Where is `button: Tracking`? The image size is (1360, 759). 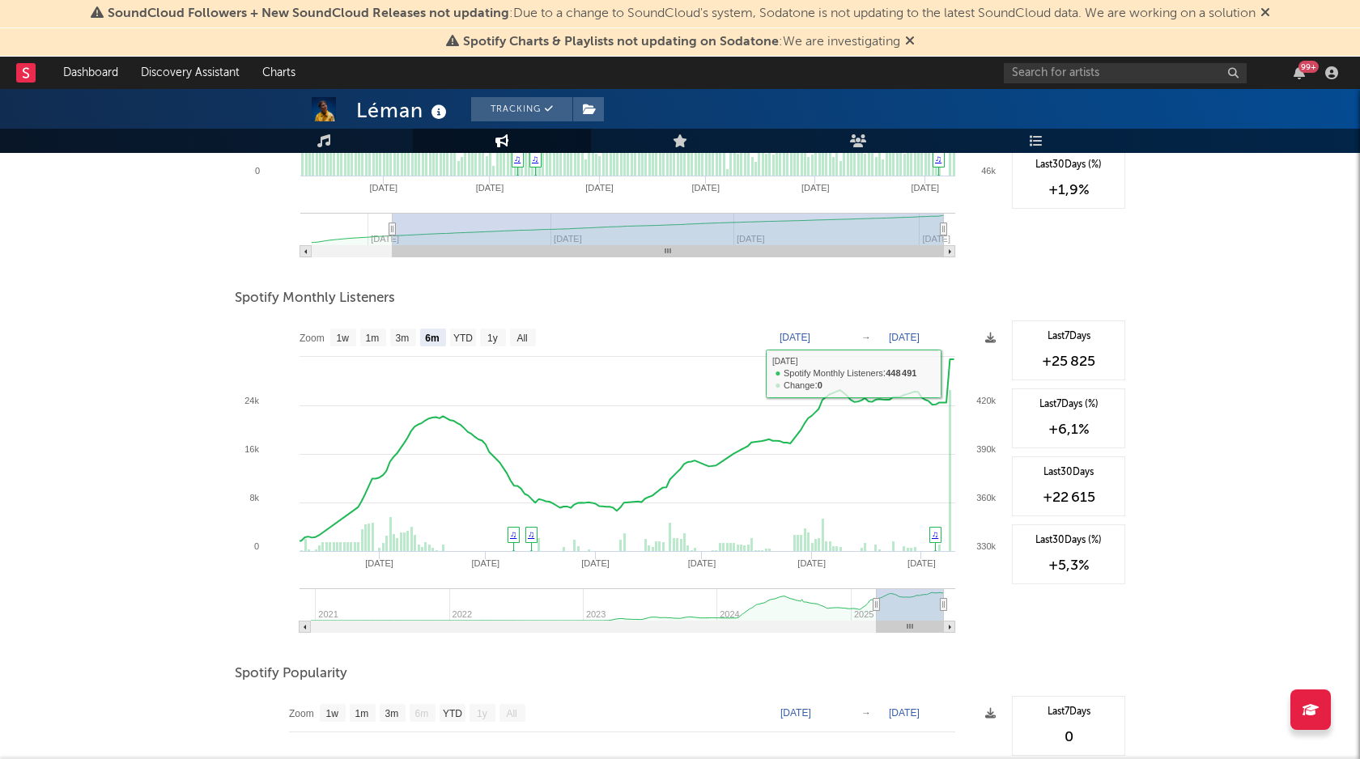
button: Tracking is located at coordinates (521, 109).